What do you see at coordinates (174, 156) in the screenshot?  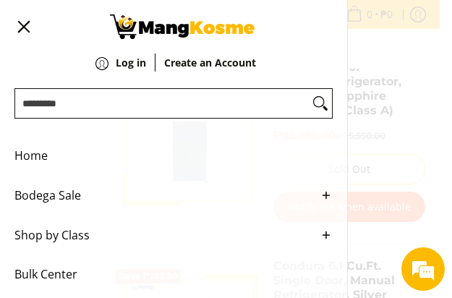 I see `a: Home` at bounding box center [174, 156].